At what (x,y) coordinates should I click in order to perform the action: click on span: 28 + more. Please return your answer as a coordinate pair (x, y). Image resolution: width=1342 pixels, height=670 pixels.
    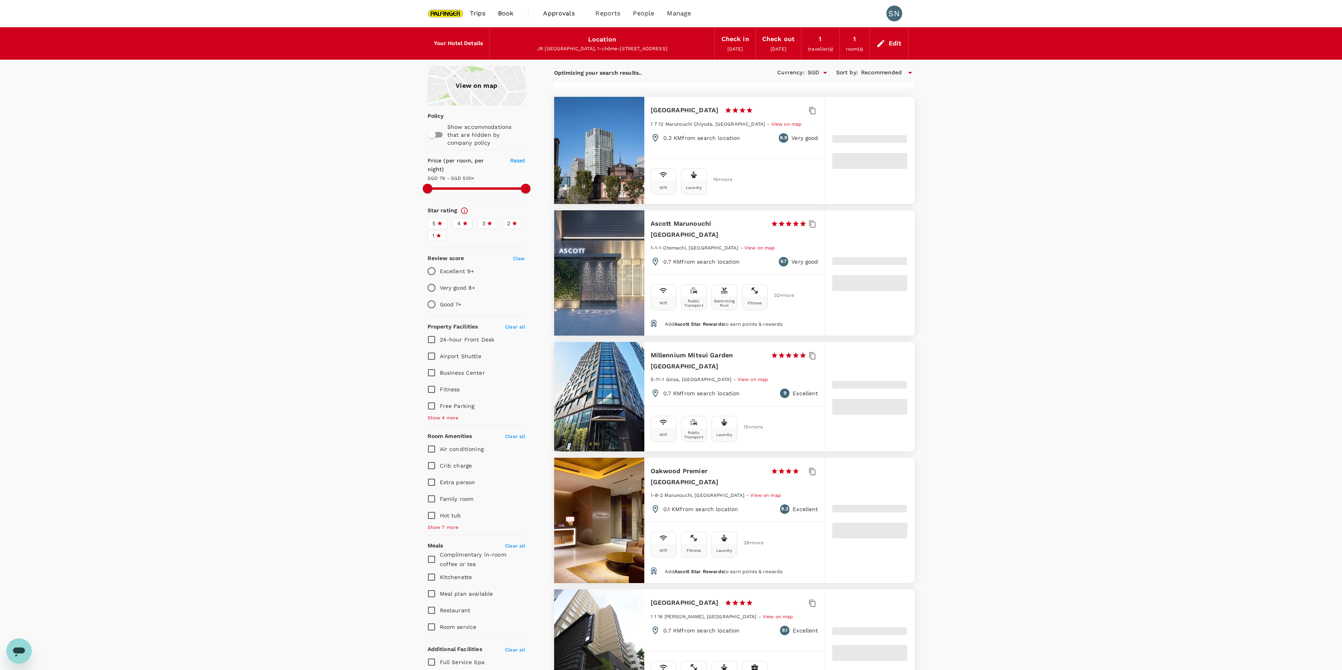
    Looking at the image, I should click on (749, 543).